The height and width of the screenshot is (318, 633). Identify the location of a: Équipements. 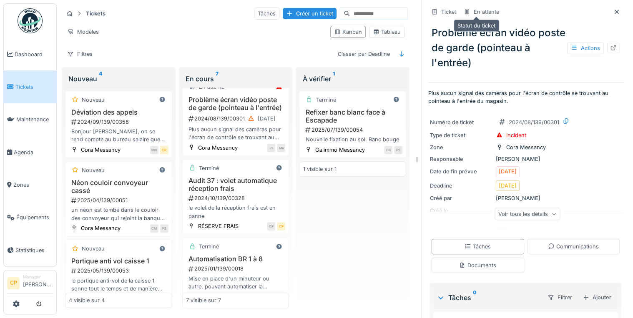
(30, 218).